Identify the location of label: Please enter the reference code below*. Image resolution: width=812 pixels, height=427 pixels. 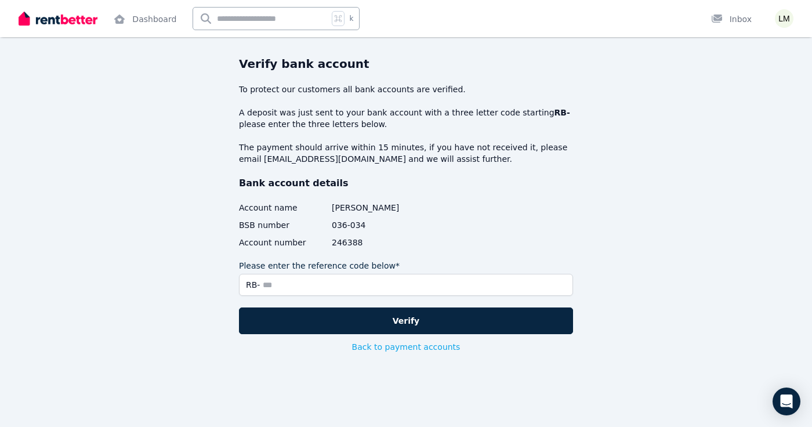
(319, 265).